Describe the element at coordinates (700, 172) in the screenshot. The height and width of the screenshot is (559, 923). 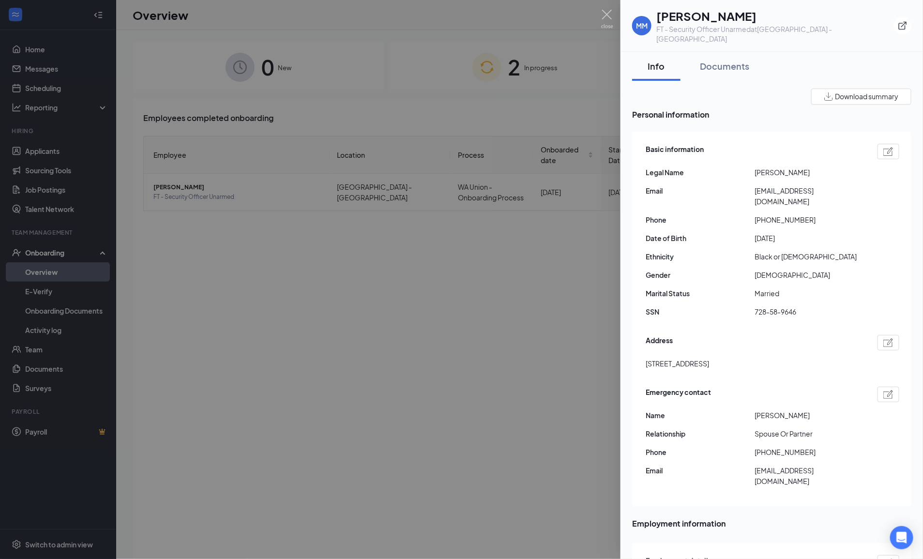
I see `span: Legal Name` at that location.